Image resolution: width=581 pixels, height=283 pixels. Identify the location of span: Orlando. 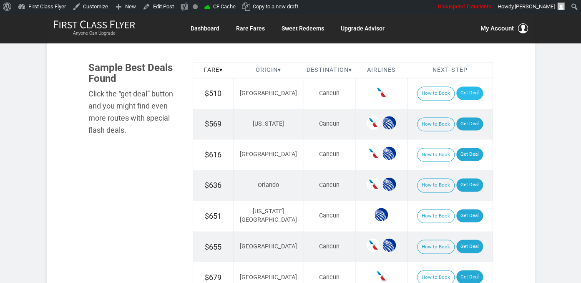
(268, 185).